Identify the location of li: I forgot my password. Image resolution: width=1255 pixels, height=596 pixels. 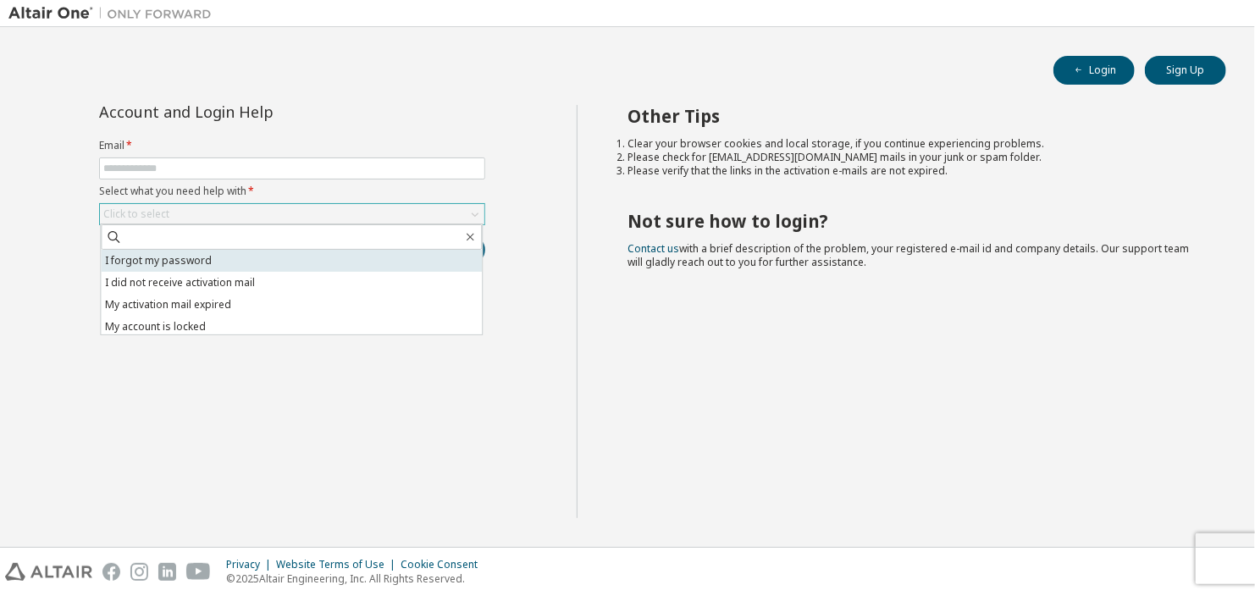
(291, 261).